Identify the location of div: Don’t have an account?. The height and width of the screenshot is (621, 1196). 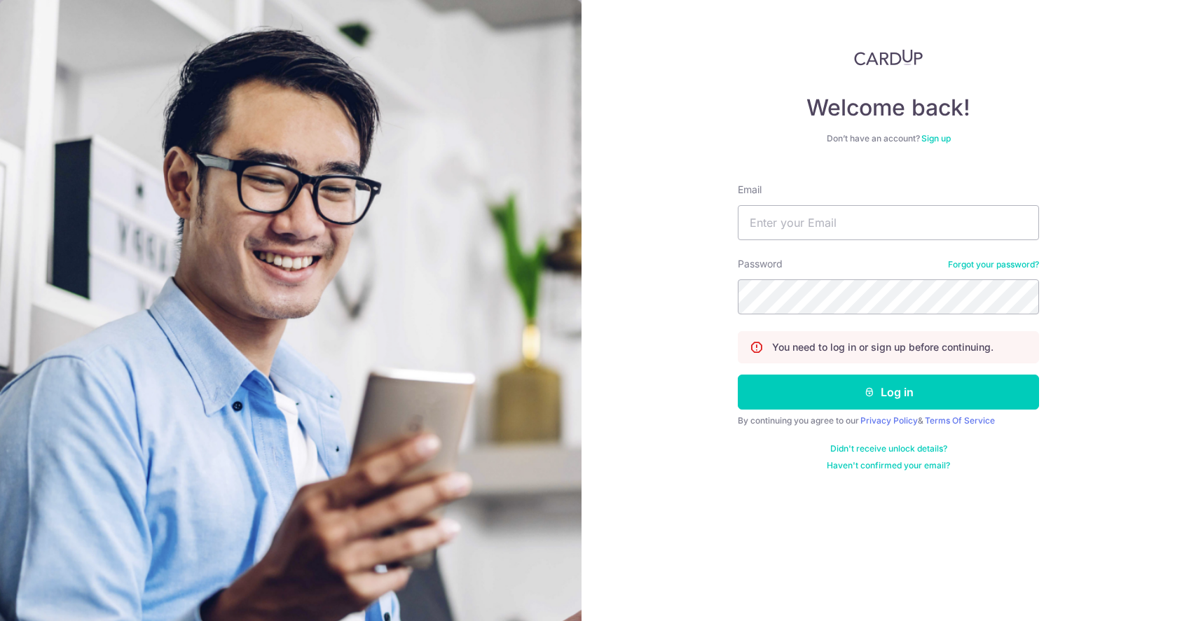
(888, 139).